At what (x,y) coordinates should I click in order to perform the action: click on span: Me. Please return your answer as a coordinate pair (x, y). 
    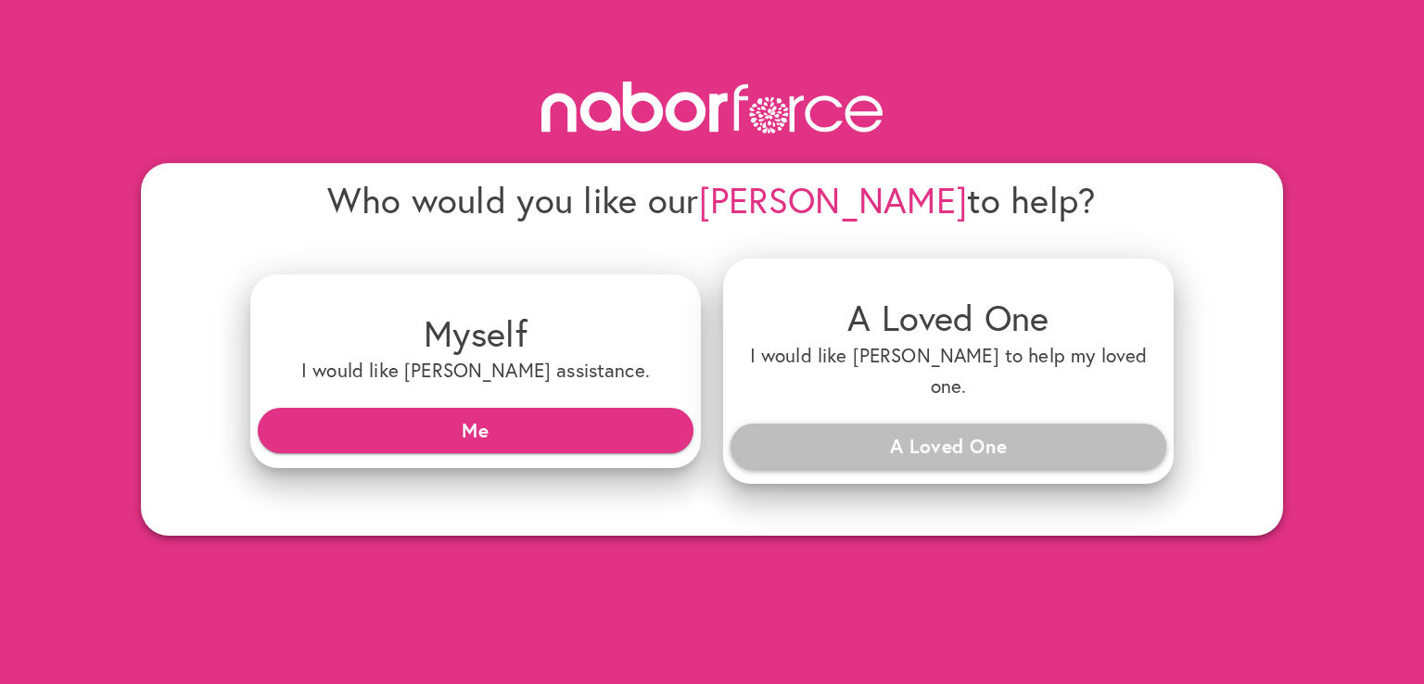
    Looking at the image, I should click on (476, 430).